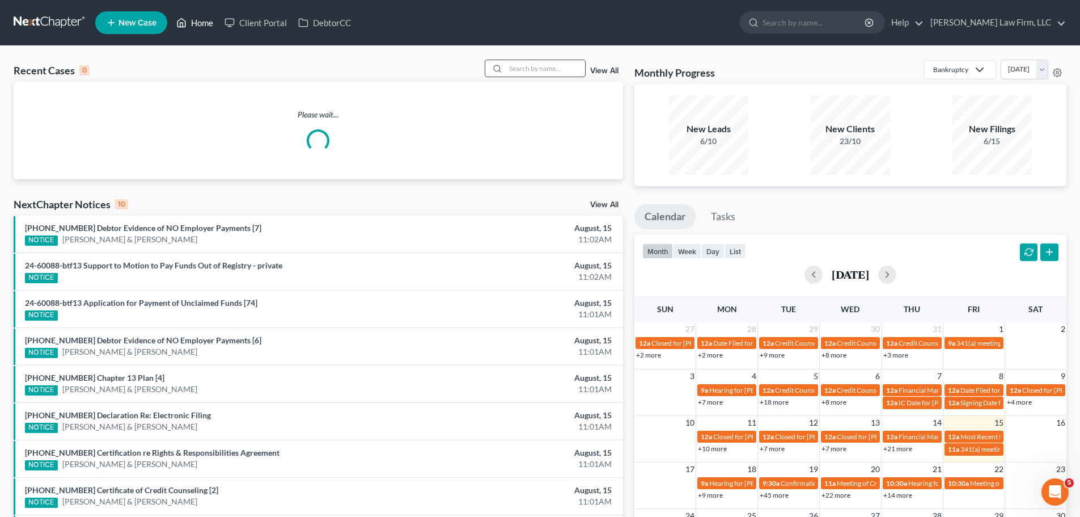  Describe the element at coordinates (834, 401) in the screenshot. I see `a: +8 more` at that location.